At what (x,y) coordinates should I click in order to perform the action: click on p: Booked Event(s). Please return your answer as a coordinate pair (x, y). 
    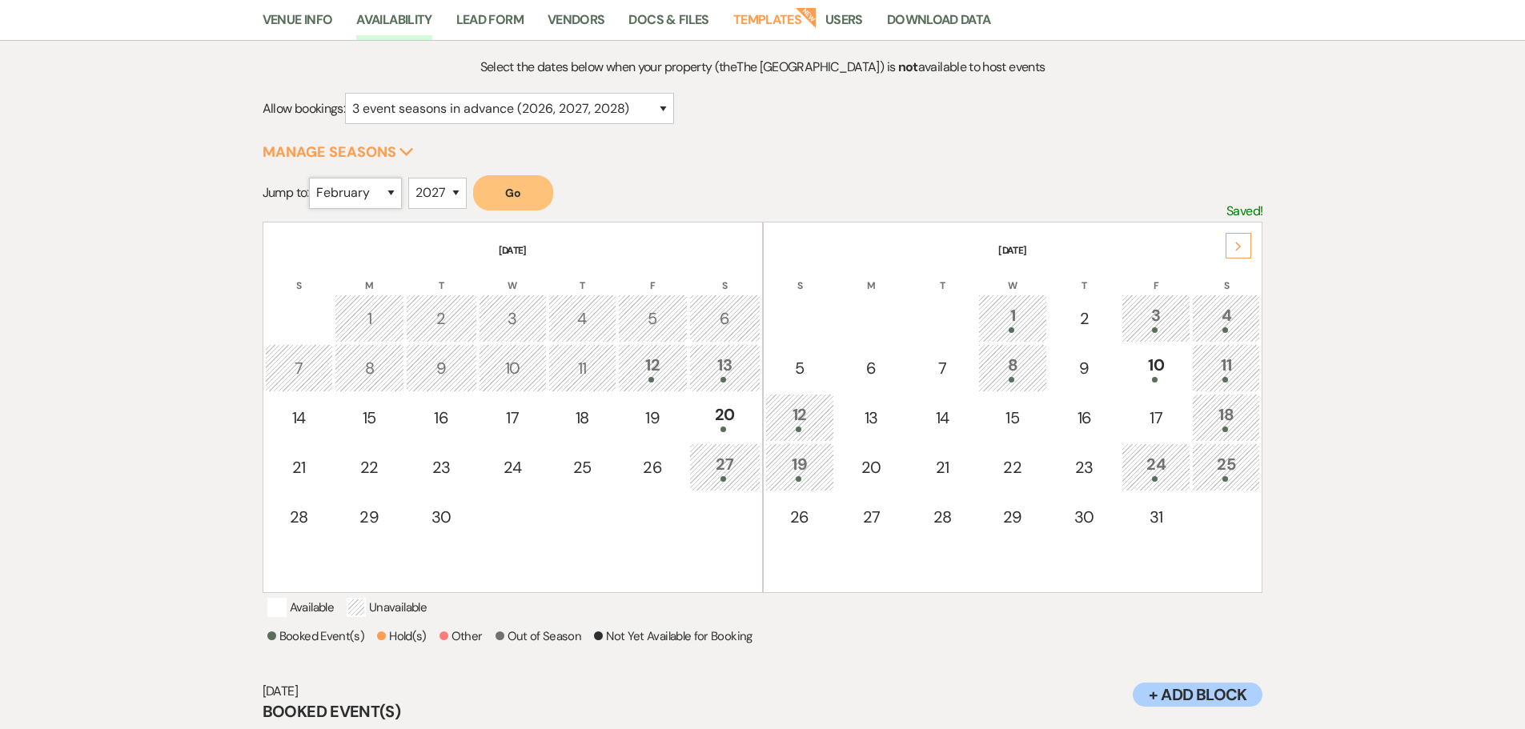
    Looking at the image, I should click on (315, 636).